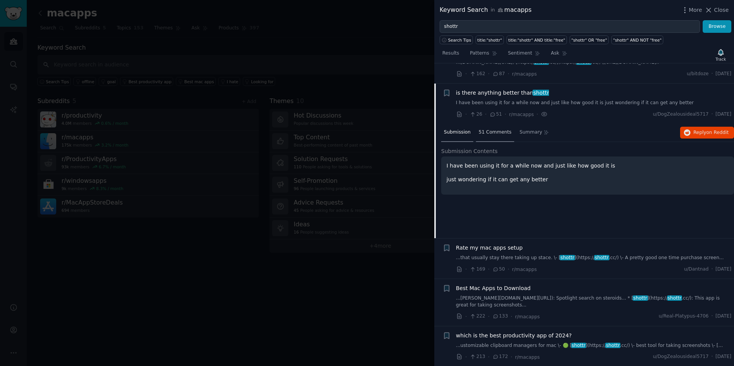 Image resolution: width=734 pixels, height=366 pixels. I want to click on input: Try a keyword related to your business, so click(569, 27).